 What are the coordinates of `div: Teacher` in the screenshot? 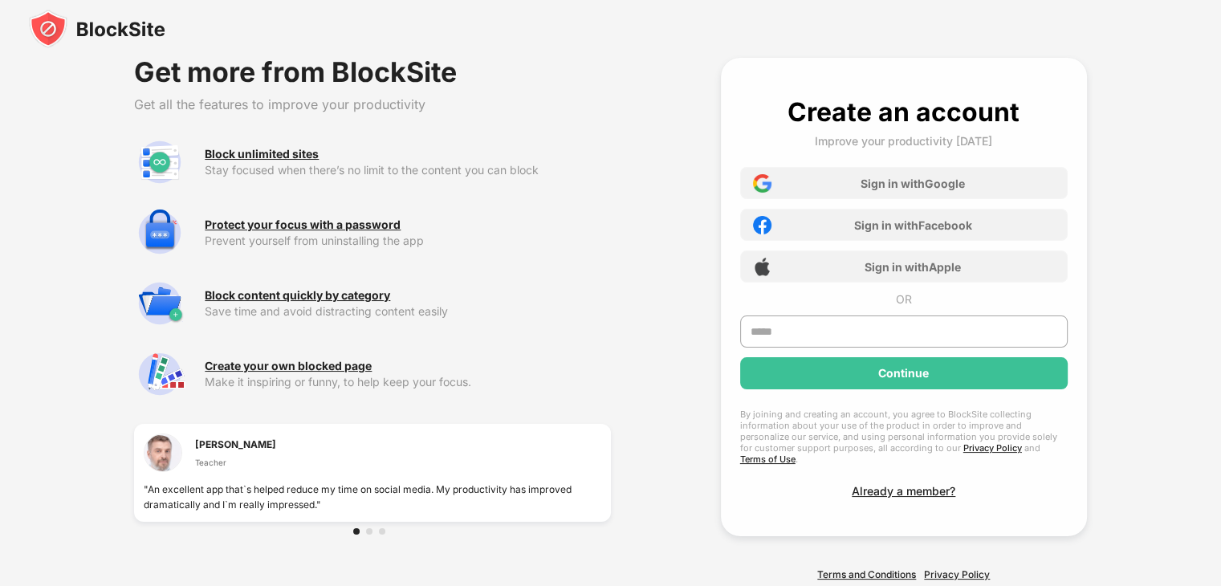 It's located at (235, 462).